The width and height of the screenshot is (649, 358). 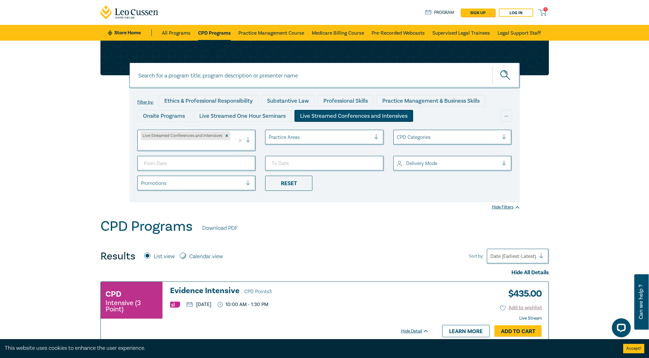 What do you see at coordinates (187, 131) in the screenshot?
I see `div: Live Streamed Practical Workshops` at bounding box center [187, 131].